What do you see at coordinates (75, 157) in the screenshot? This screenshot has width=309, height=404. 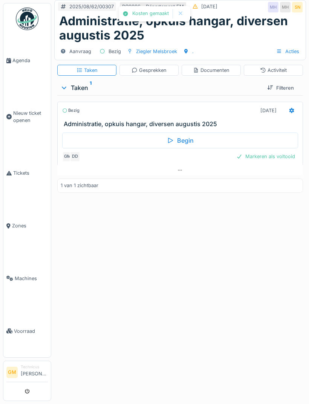 I see `div: DD` at bounding box center [75, 157].